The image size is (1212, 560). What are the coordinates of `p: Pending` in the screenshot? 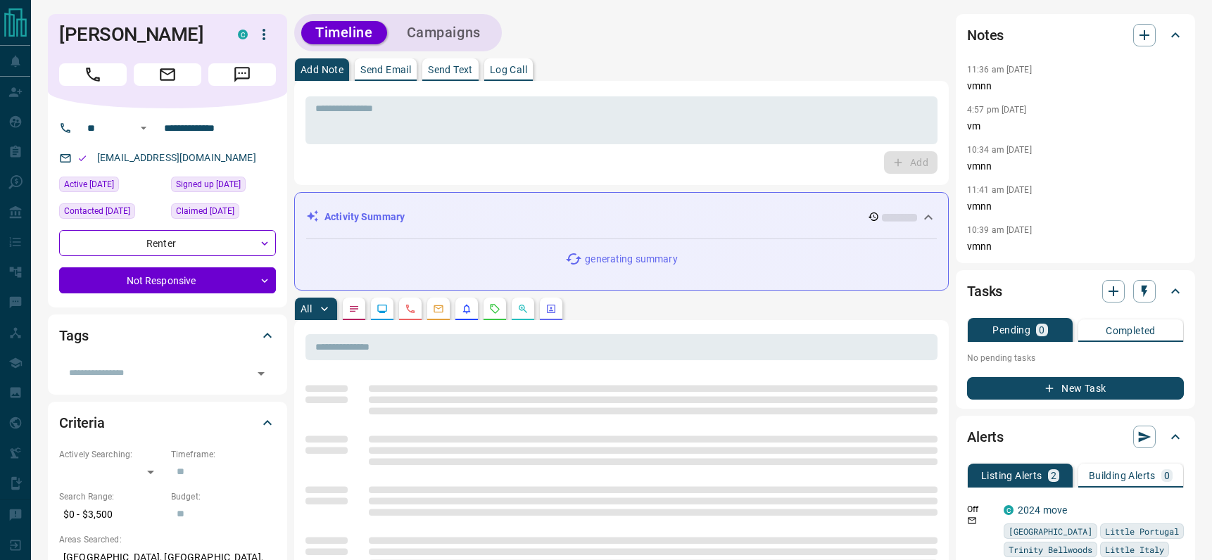 It's located at (1012, 330).